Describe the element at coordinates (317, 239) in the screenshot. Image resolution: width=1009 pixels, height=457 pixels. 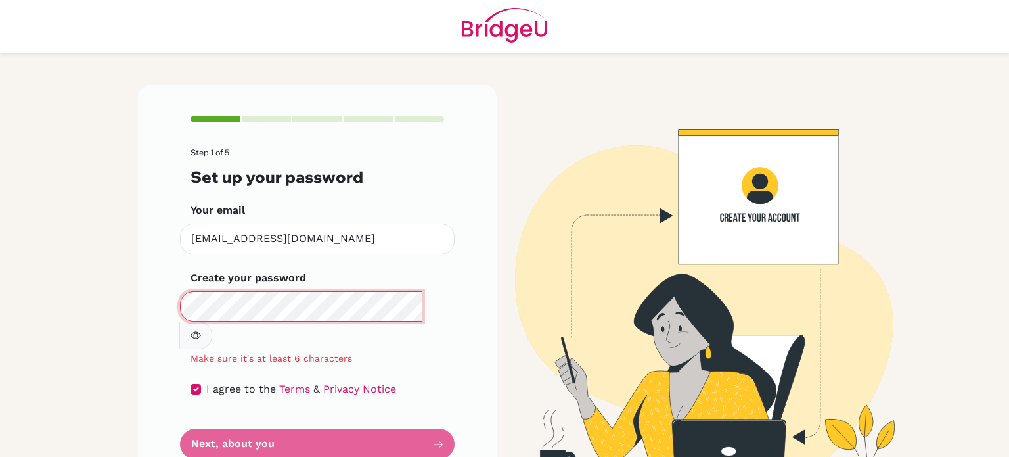
I see `input: Insert your email*` at that location.